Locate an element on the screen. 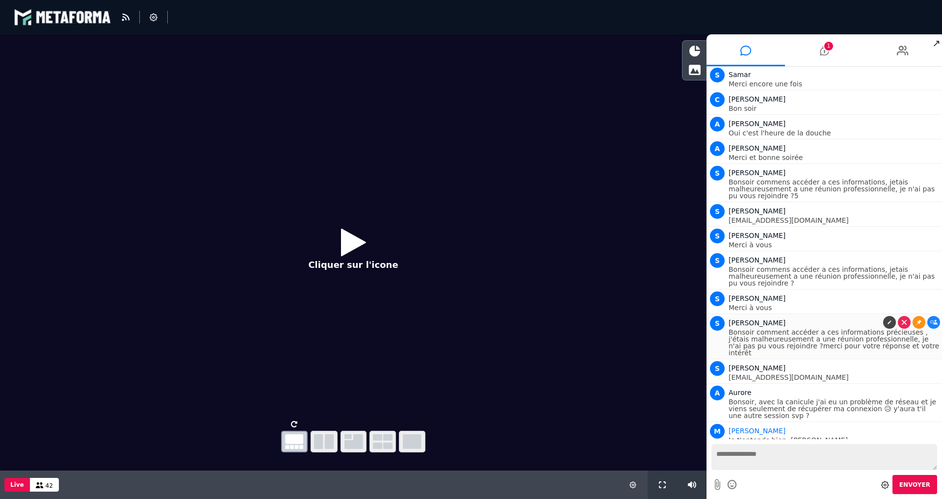 The height and width of the screenshot is (499, 942). p: Bonsoir, avec la canicule j'ai eu un problème de réseau et je viens seulement de récupérer ma con... is located at coordinates (834, 409).